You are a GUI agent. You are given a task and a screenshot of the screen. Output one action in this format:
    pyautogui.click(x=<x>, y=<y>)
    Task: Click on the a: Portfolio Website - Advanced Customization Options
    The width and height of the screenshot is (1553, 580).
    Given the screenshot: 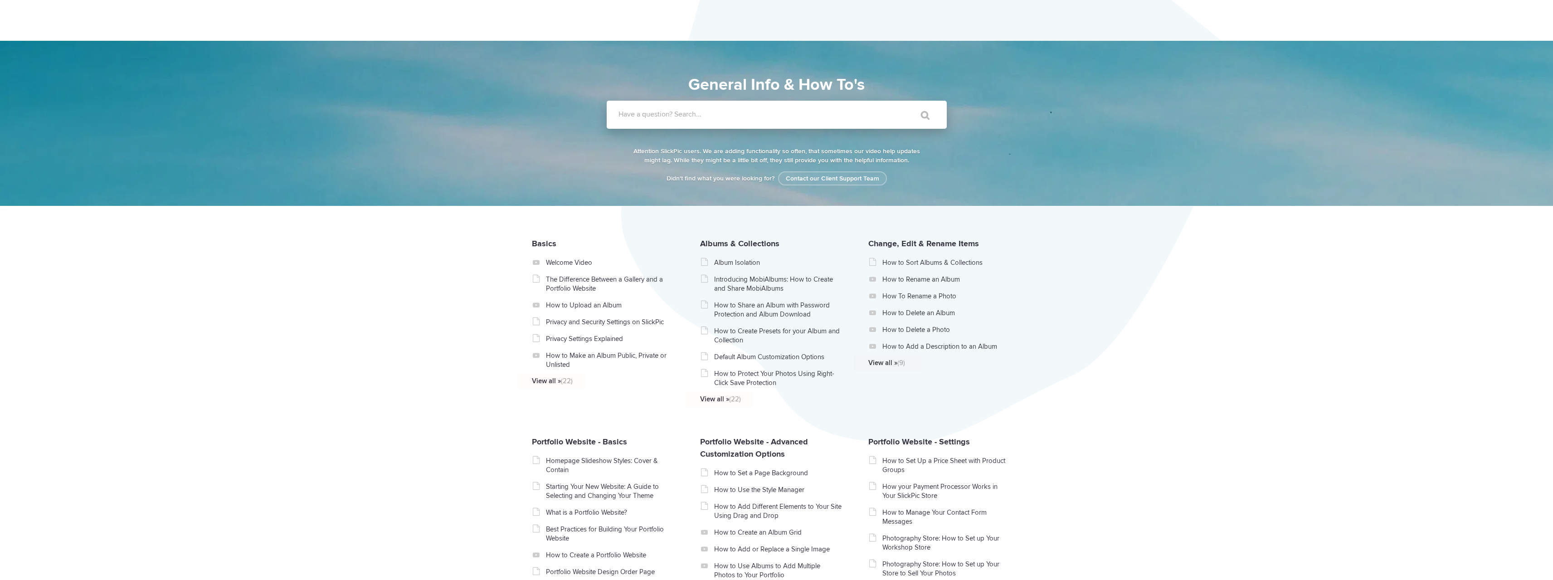 What is the action you would take?
    pyautogui.click(x=754, y=447)
    